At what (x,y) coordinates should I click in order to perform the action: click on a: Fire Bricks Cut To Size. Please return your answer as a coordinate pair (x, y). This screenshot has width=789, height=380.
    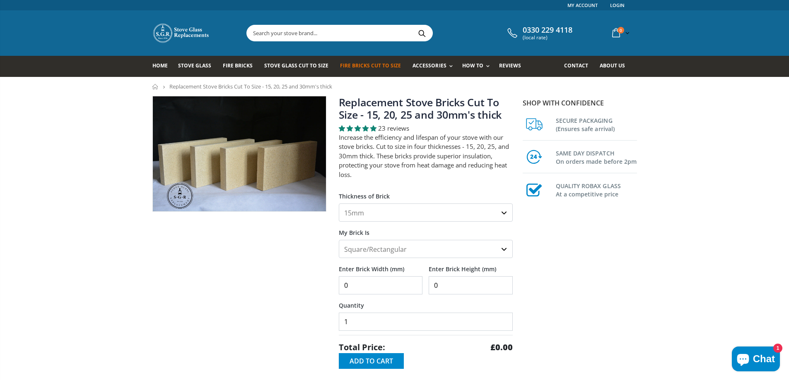
    Looking at the image, I should click on (373, 66).